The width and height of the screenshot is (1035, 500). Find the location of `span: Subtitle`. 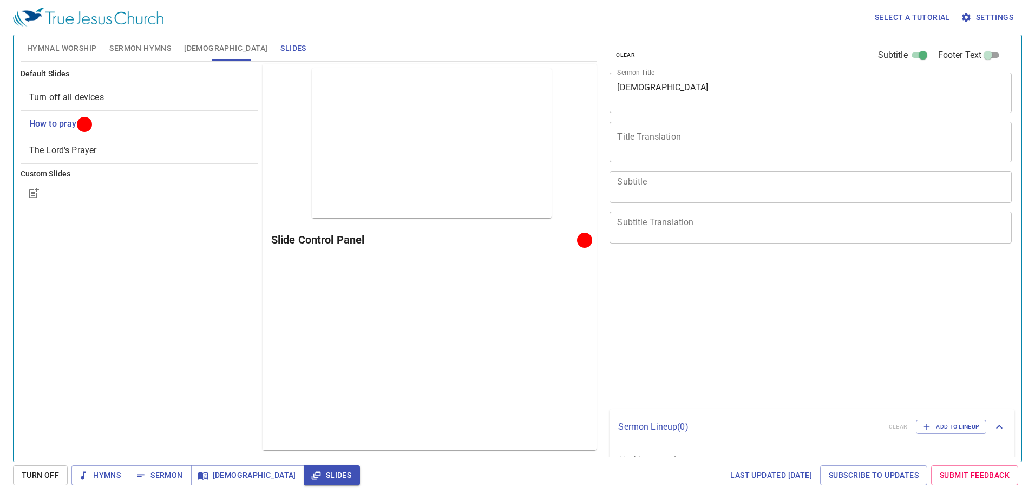

span: Subtitle is located at coordinates (893, 55).